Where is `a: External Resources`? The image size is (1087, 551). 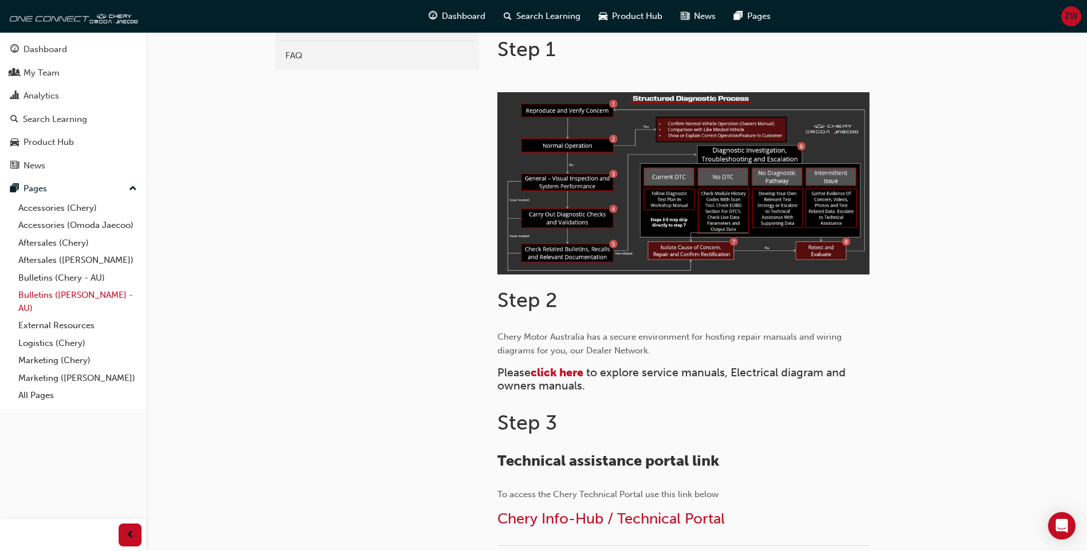
a: External Resources is located at coordinates (77, 326).